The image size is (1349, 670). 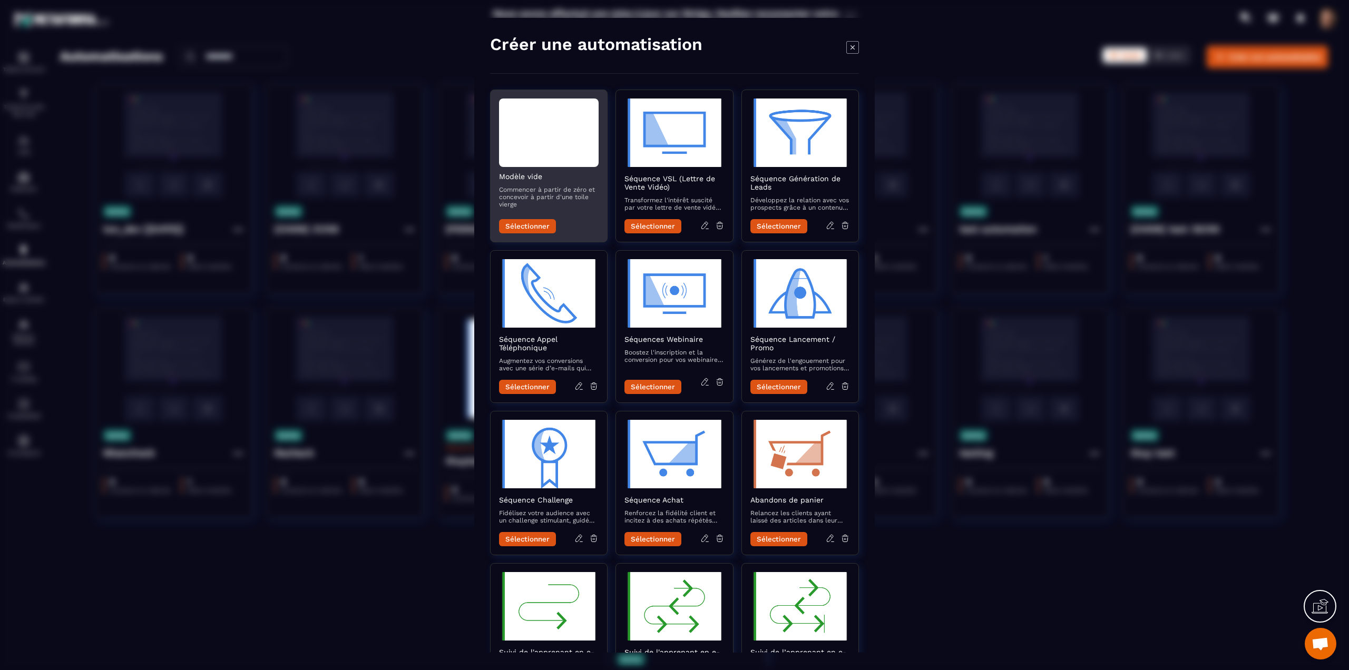 What do you see at coordinates (596, 44) in the screenshot?
I see `h4: Créer une automatisation` at bounding box center [596, 44].